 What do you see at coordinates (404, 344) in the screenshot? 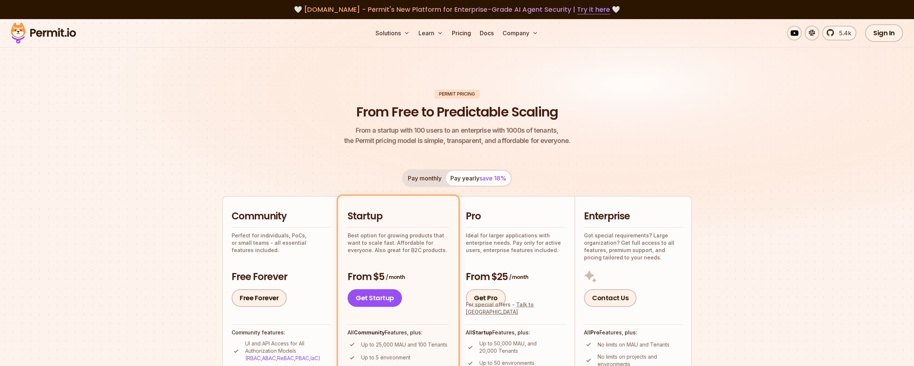
I see `p: Up to 25,000 MAU and 100 Tenants` at bounding box center [404, 344].